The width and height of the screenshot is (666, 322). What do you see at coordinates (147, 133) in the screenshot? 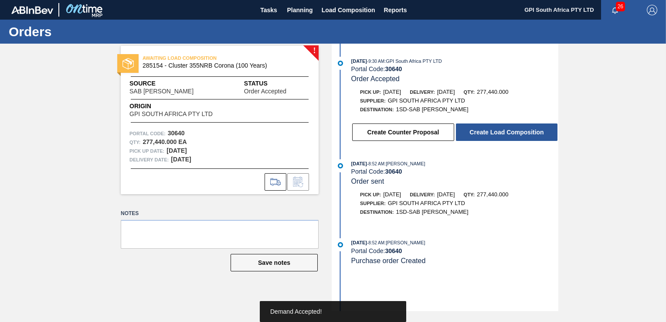
I see `span: Portal Code:` at bounding box center [147, 133].